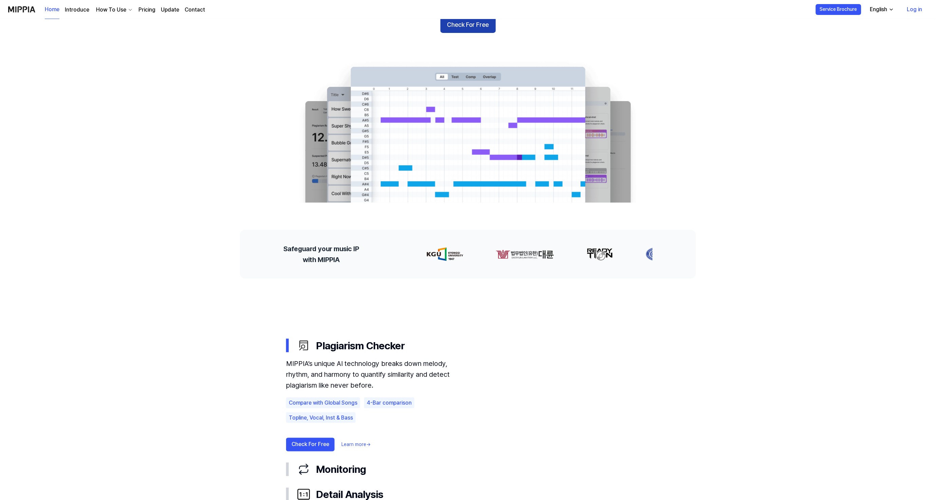  What do you see at coordinates (468, 346) in the screenshot?
I see `button: Plagiarism Checker` at bounding box center [468, 346].